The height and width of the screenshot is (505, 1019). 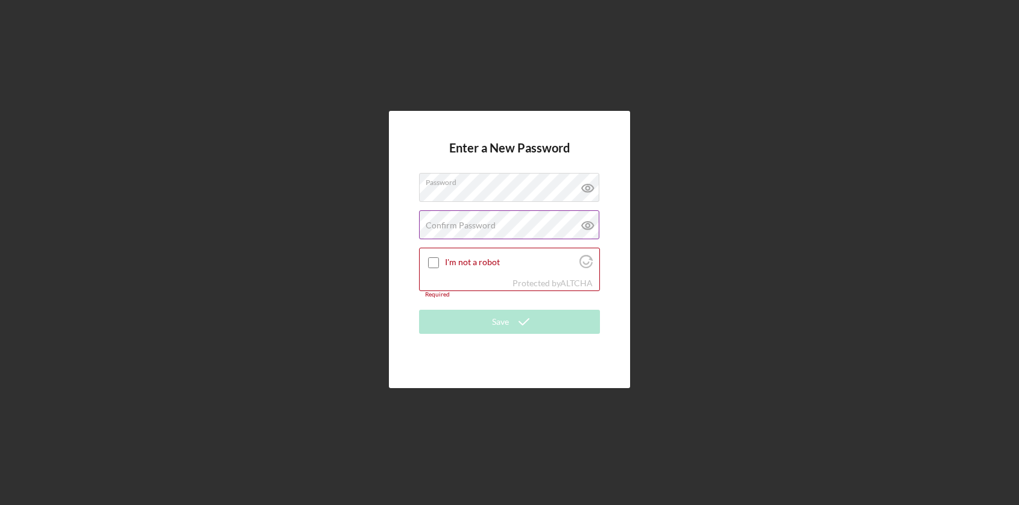 What do you see at coordinates (500, 322) in the screenshot?
I see `div: Save` at bounding box center [500, 322].